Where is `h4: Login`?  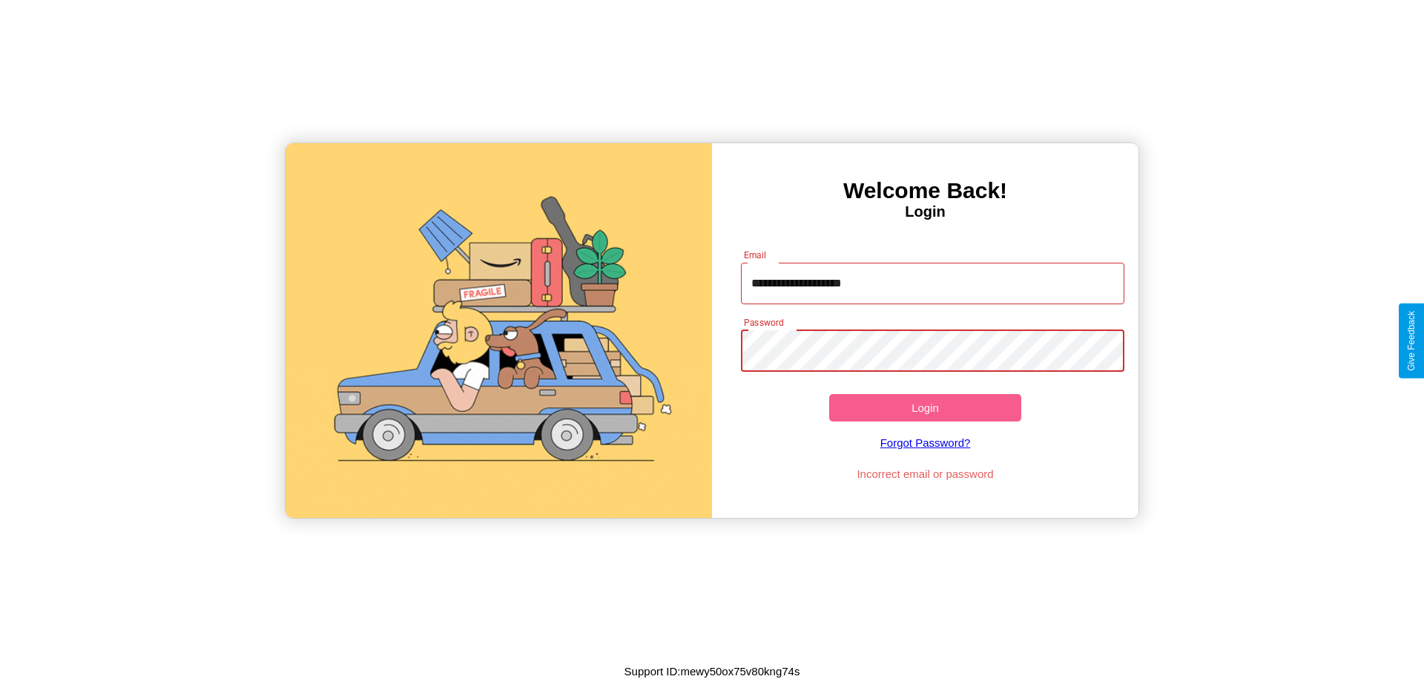
h4: Login is located at coordinates (925, 211).